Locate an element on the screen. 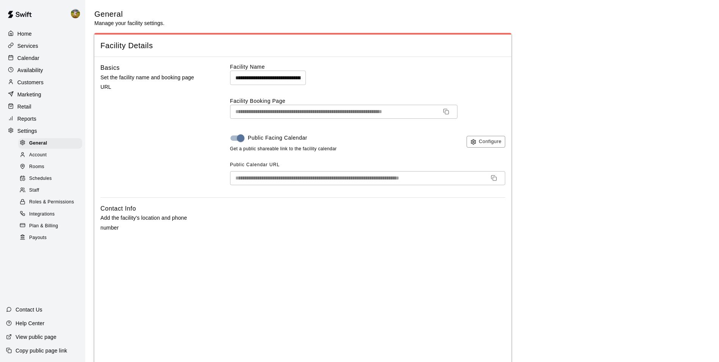 Image resolution: width=719 pixels, height=362 pixels. a: Payouts is located at coordinates (52, 237).